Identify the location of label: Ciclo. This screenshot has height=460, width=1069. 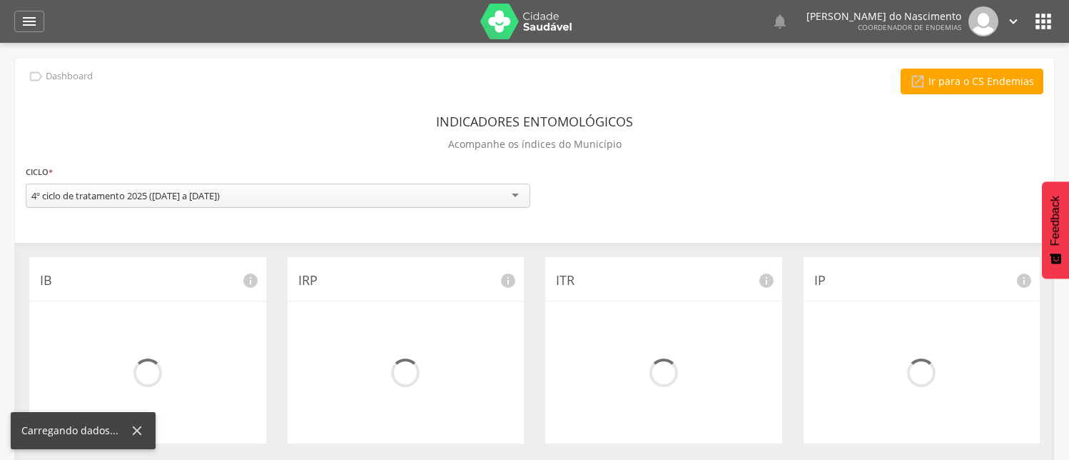
(39, 172).